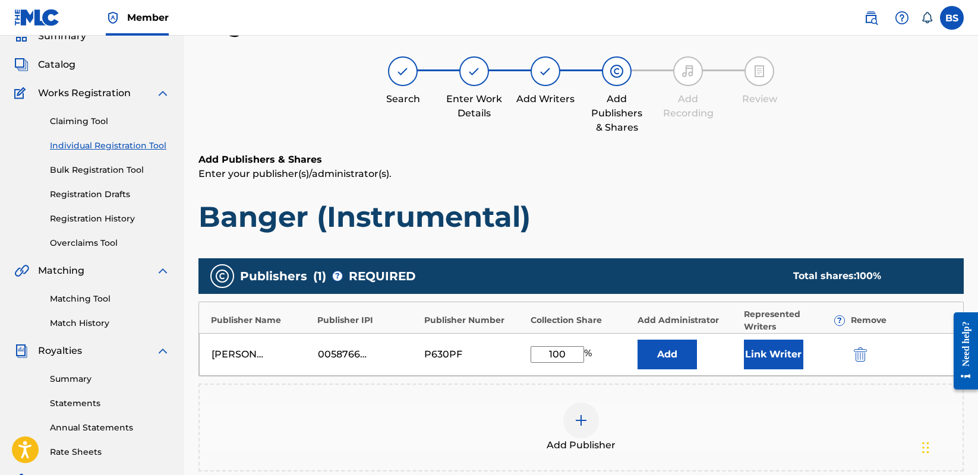 The image size is (978, 475). What do you see at coordinates (21, 48) in the screenshot?
I see `div: Open Resource Center` at bounding box center [21, 48].